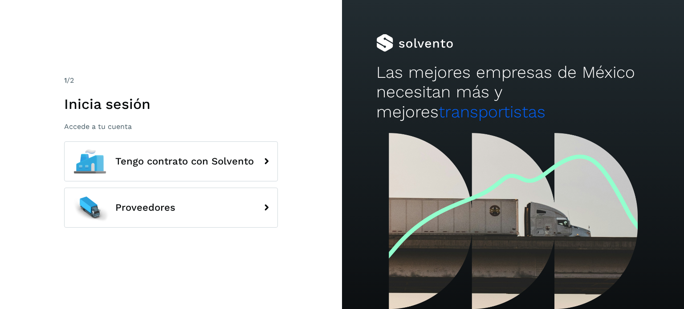 The width and height of the screenshot is (684, 309). What do you see at coordinates (513, 92) in the screenshot?
I see `h2: Las mejores empresas de México necesitan más y mejores` at bounding box center [513, 92].